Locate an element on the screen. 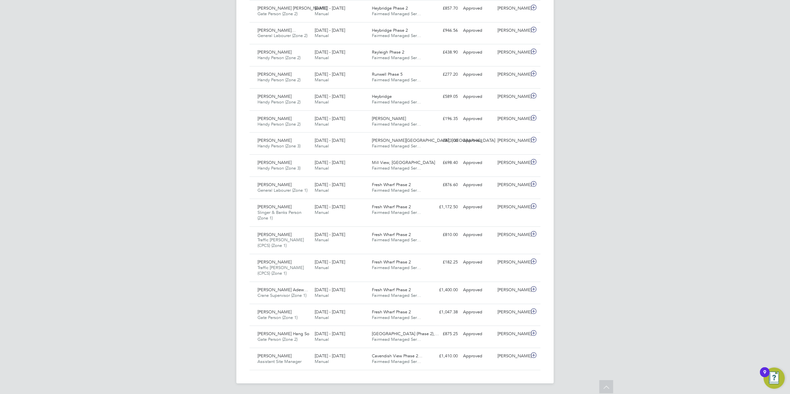 This screenshot has height=394, width=790. div: £698.40 is located at coordinates (443, 163).